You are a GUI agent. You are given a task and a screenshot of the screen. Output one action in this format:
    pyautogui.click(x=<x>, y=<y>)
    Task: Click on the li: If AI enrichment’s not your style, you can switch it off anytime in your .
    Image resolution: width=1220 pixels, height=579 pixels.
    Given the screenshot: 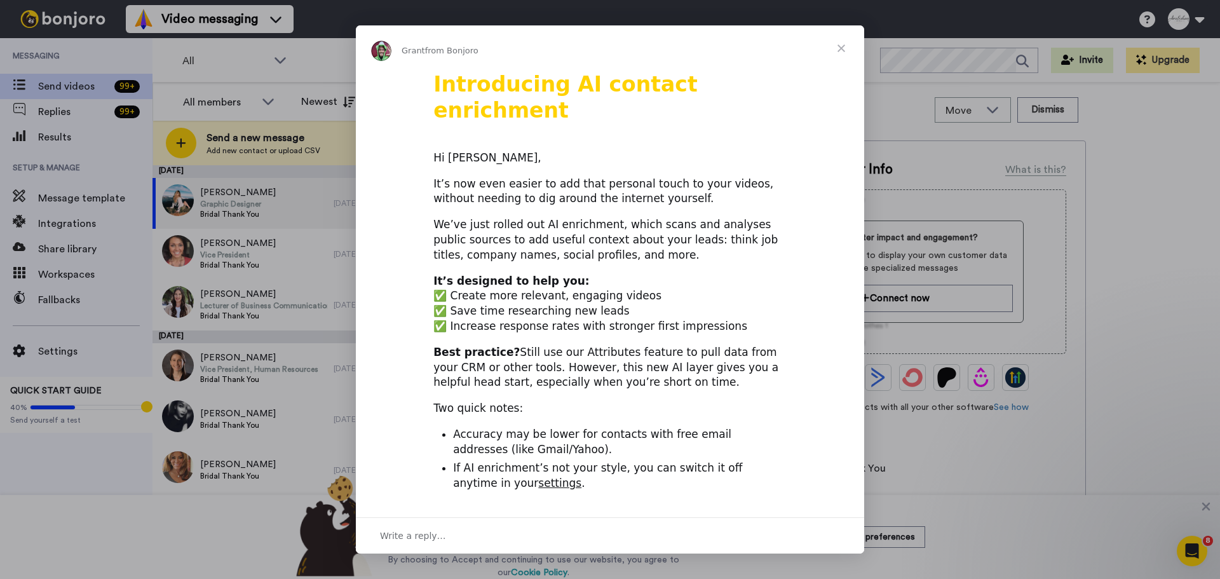 What is the action you would take?
    pyautogui.click(x=620, y=476)
    